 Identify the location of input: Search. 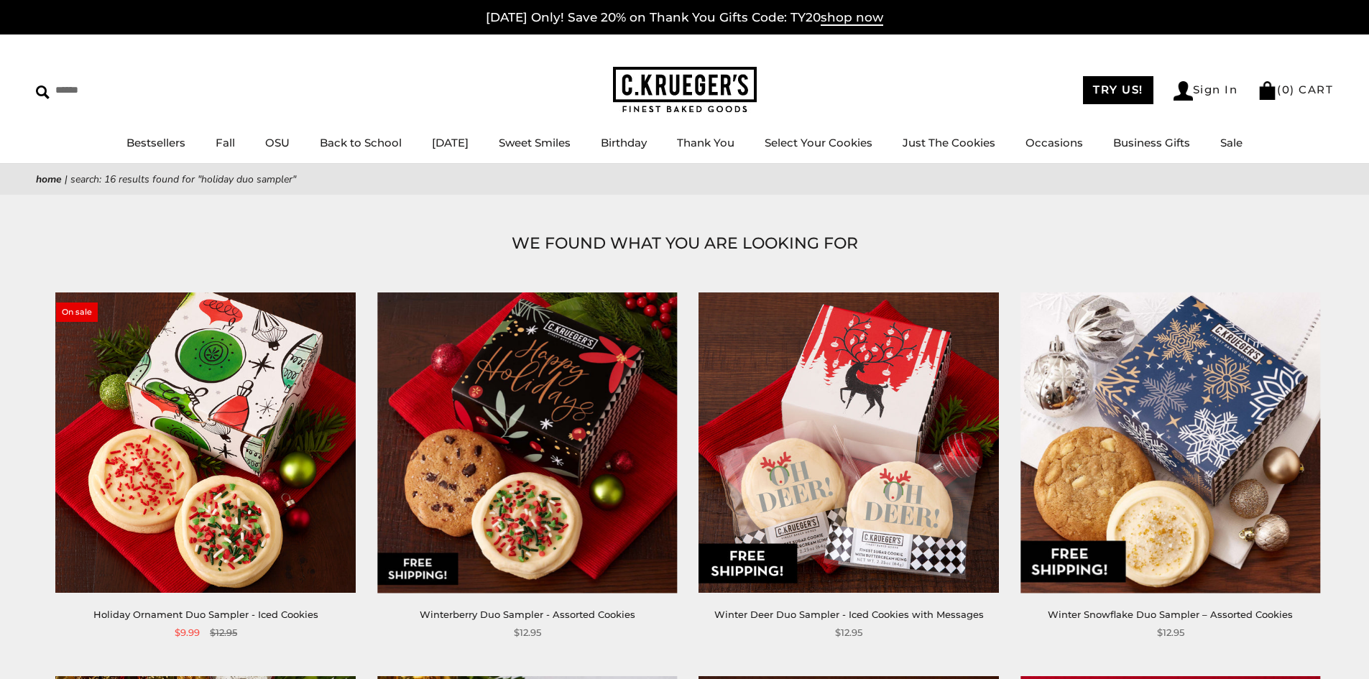
(121, 90).